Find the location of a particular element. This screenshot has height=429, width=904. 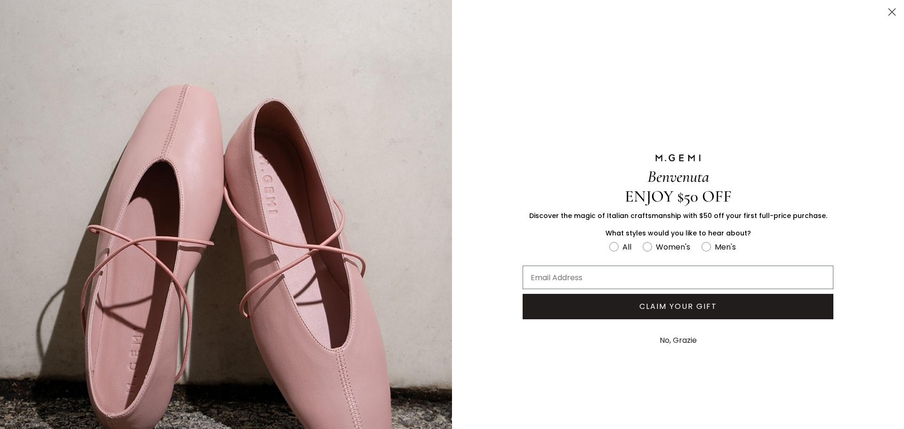

span: What styles would you like to hear about? is located at coordinates (678, 233).